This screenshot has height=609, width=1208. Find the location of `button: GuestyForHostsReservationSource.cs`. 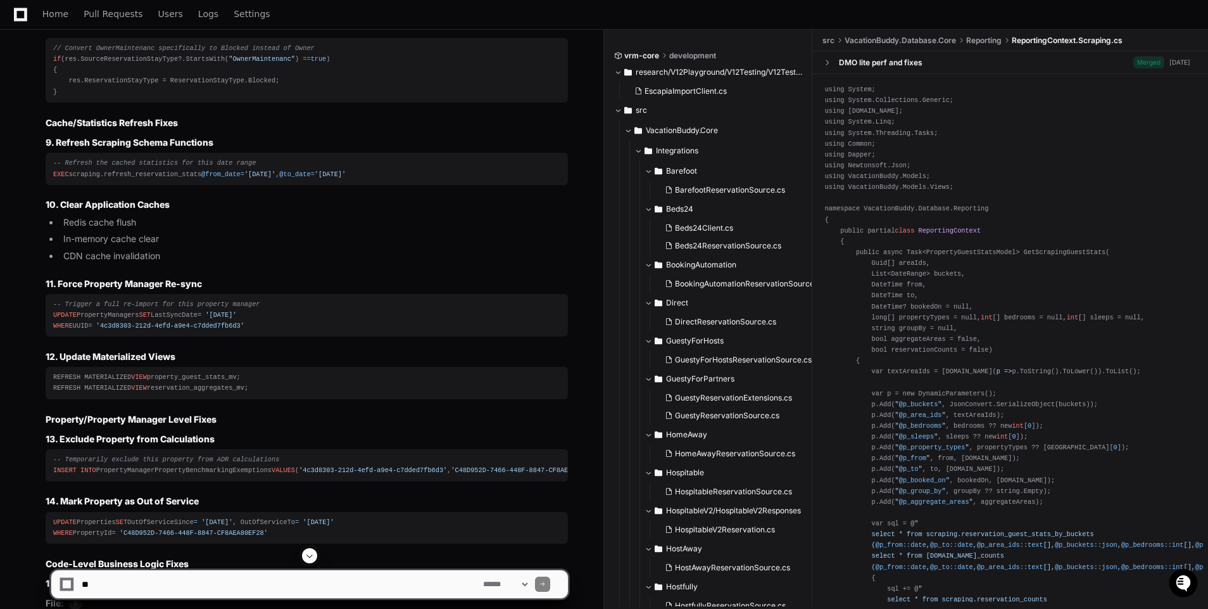

button: GuestyForHostsReservationSource.cs is located at coordinates (742, 360).